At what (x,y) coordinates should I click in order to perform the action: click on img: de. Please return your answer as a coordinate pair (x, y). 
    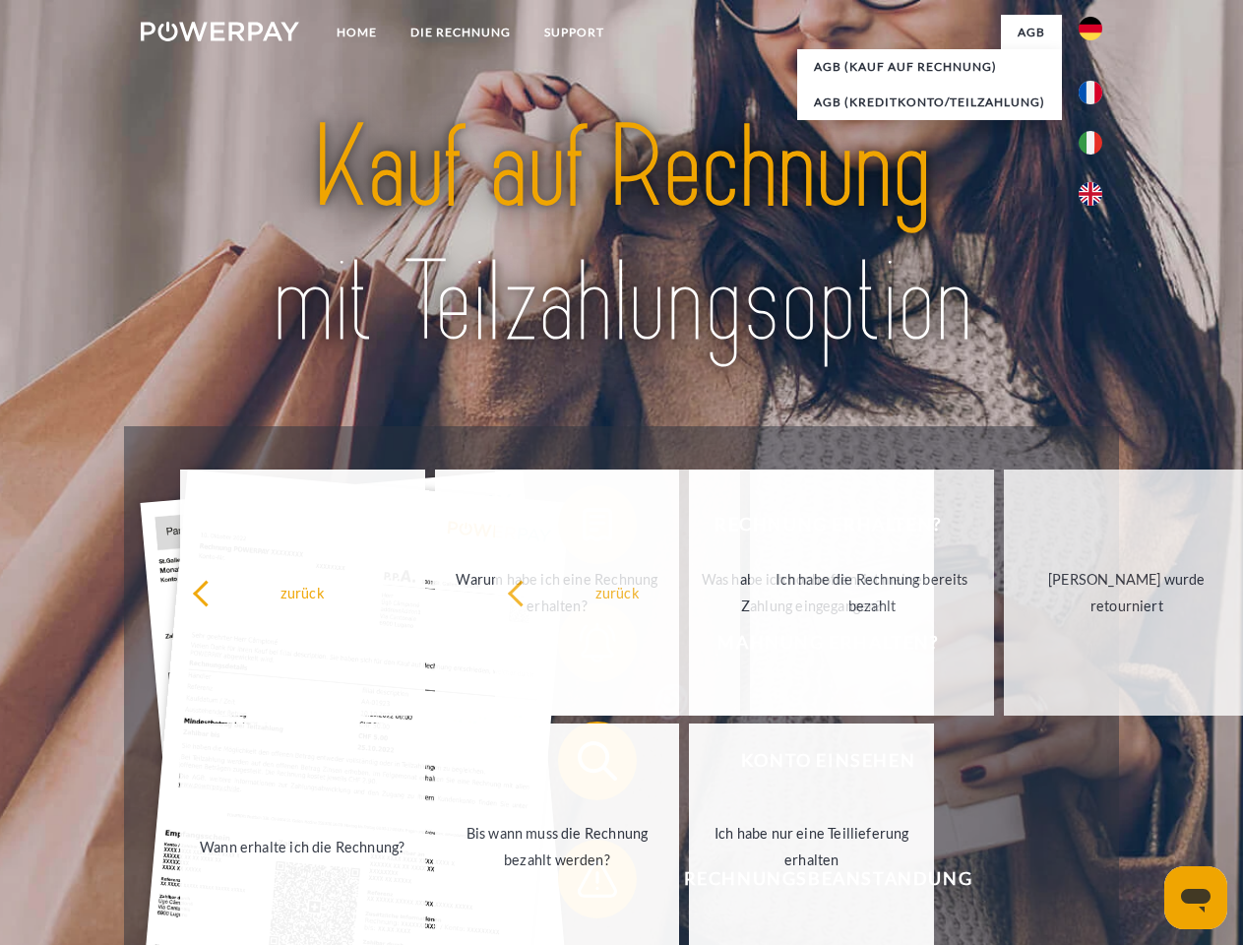
    Looking at the image, I should click on (1090, 29).